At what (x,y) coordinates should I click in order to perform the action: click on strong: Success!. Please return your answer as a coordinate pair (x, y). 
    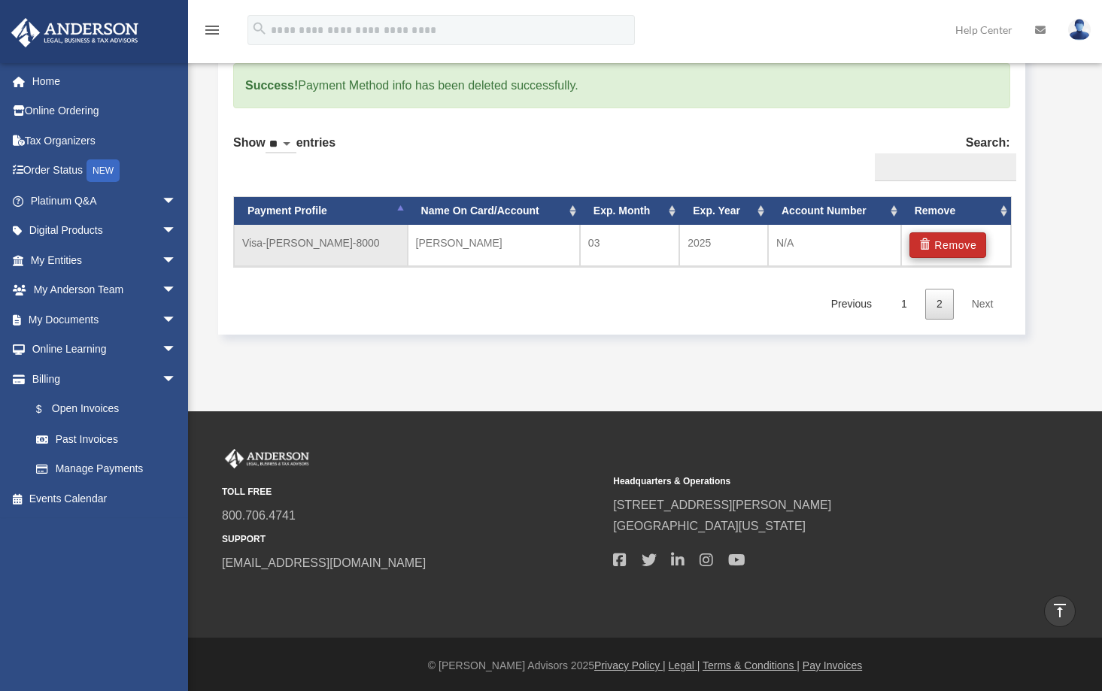
    Looking at the image, I should click on (272, 85).